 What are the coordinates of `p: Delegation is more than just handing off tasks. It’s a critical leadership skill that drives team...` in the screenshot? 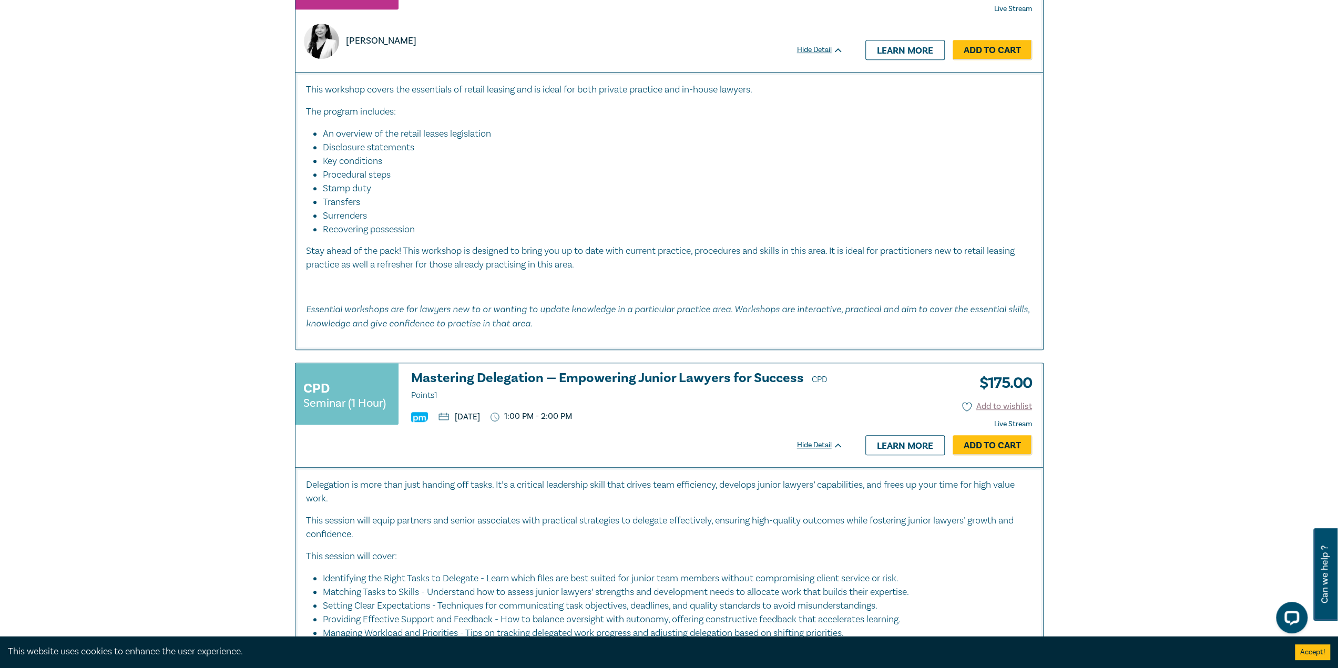 It's located at (669, 492).